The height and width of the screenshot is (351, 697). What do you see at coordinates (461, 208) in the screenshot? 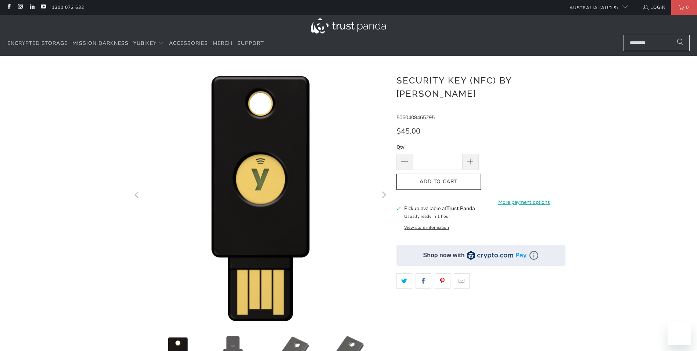
I see `b: Trust Panda` at bounding box center [461, 208].